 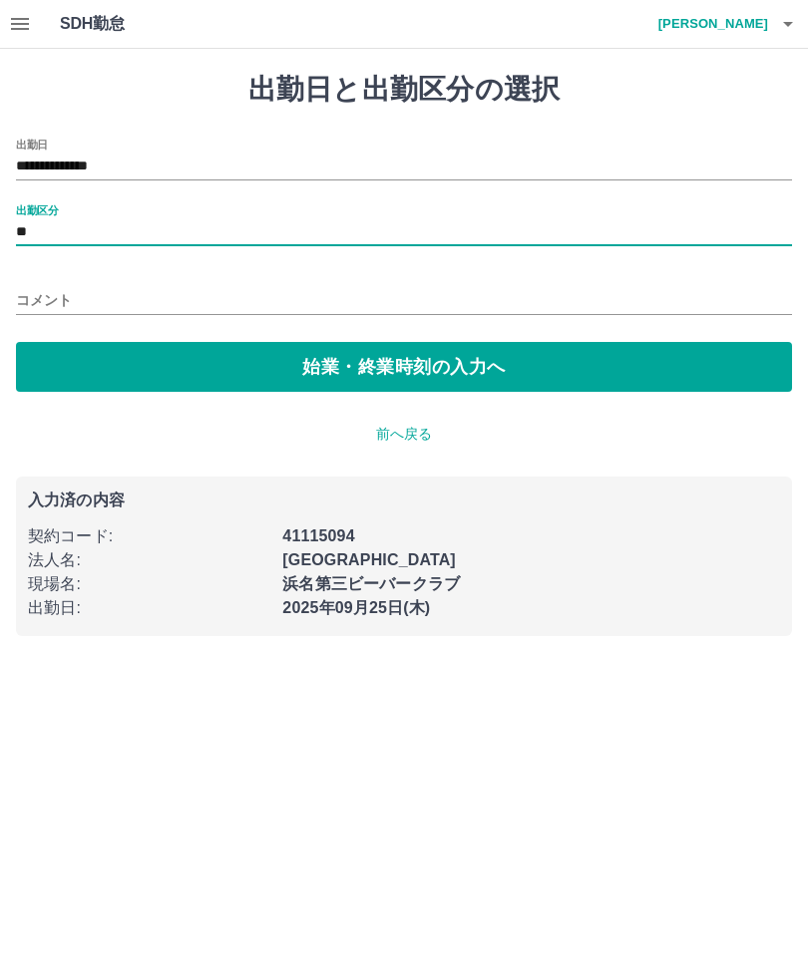 I want to click on p: 前へ戻る, so click(x=404, y=434).